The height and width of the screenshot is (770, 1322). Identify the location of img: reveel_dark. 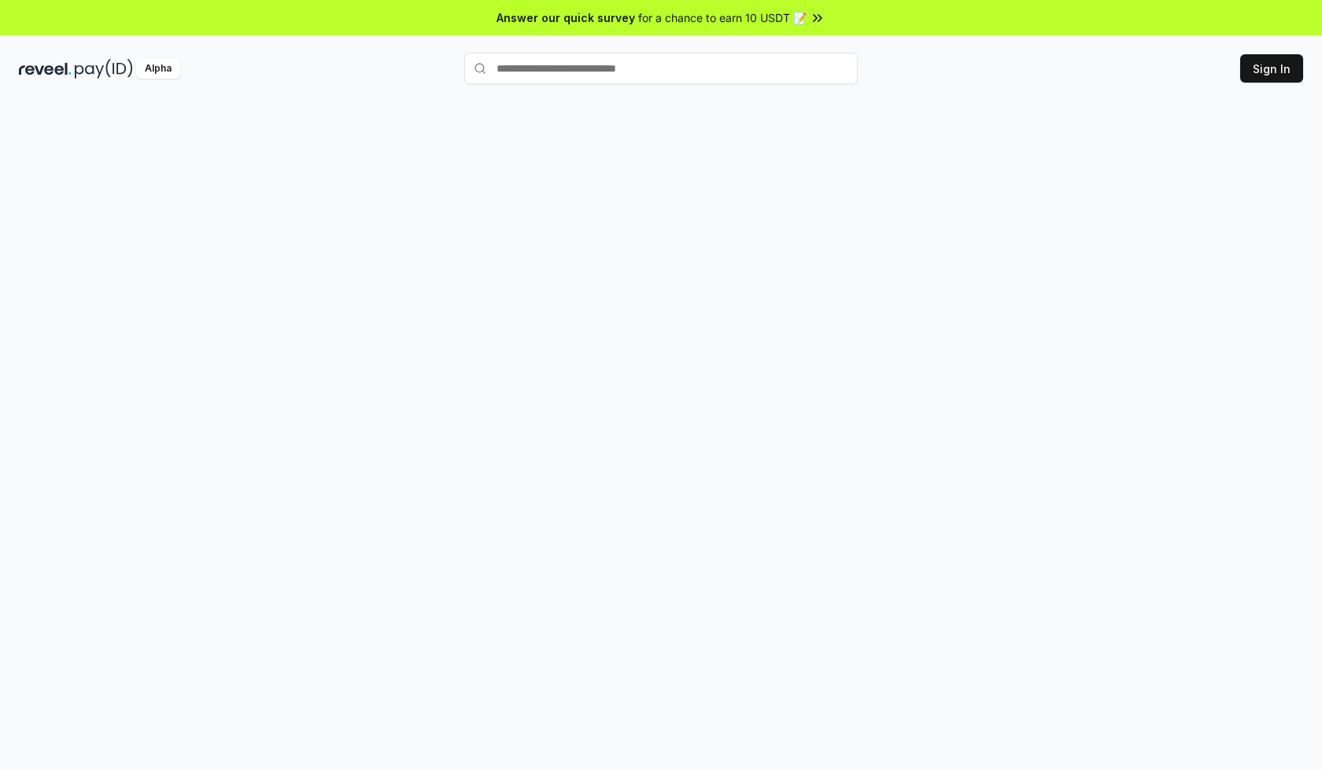
(45, 68).